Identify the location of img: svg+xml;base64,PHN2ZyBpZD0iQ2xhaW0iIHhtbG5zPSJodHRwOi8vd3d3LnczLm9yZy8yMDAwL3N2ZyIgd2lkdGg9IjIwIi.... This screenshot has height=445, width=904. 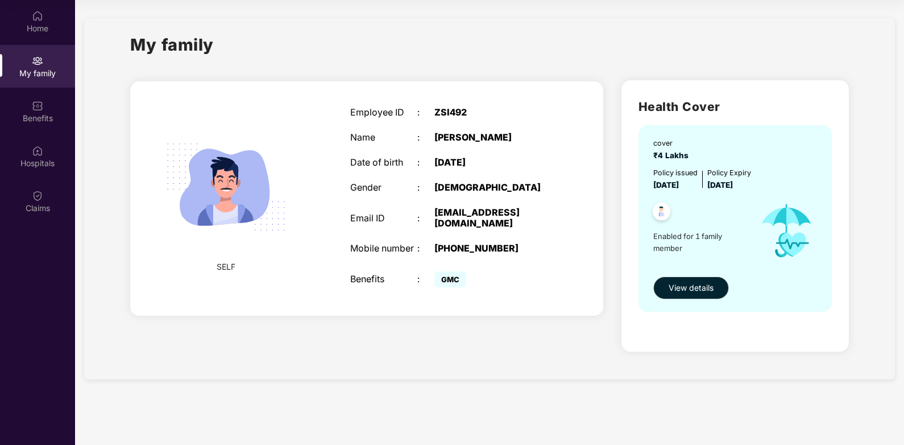
(38, 196).